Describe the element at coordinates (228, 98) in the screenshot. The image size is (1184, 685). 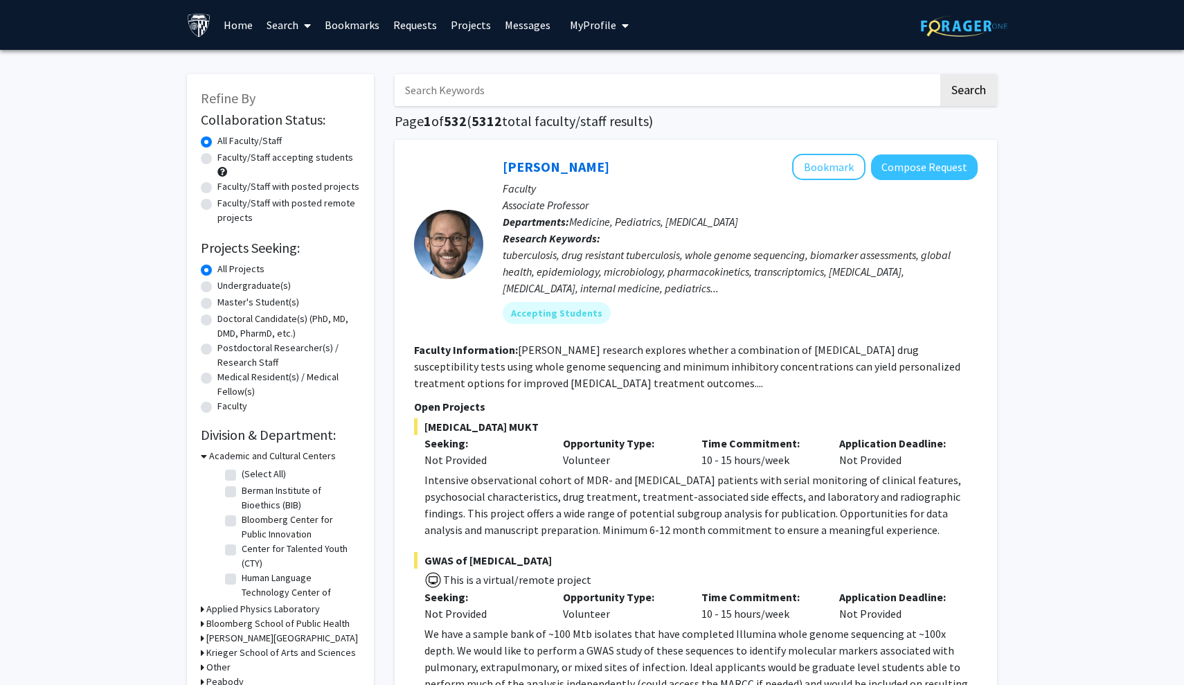
I see `span: Refine By` at that location.